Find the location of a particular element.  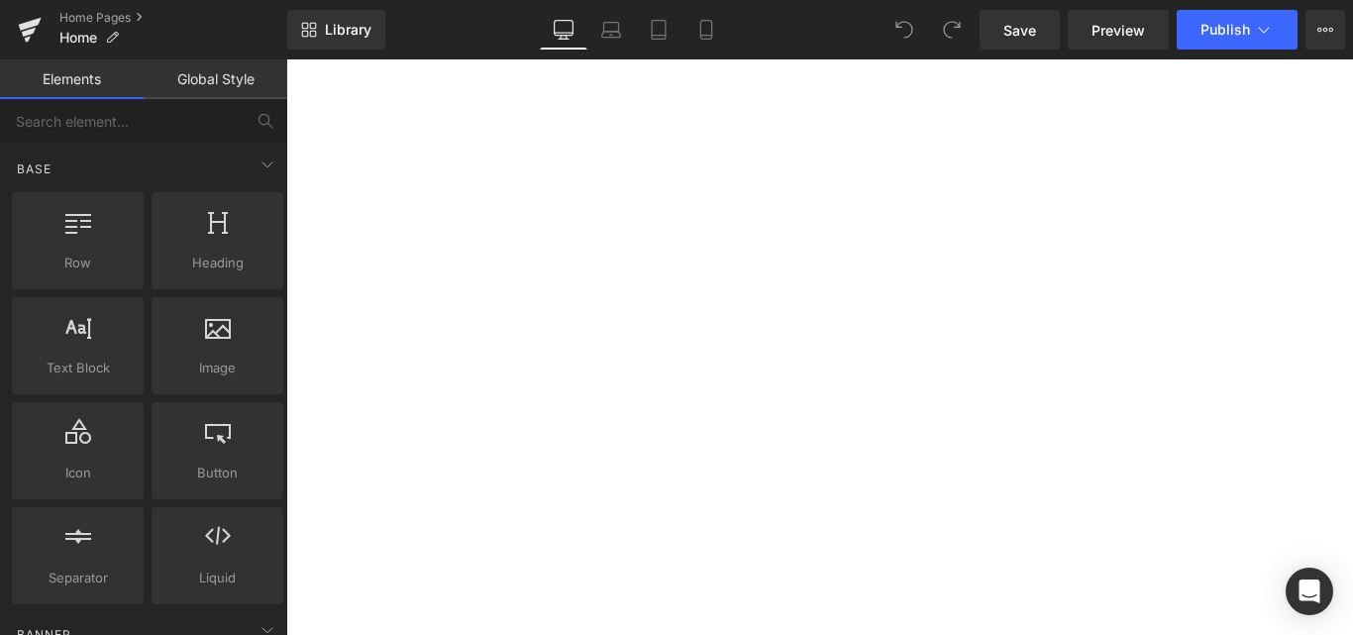

span: Button is located at coordinates (217, 473).